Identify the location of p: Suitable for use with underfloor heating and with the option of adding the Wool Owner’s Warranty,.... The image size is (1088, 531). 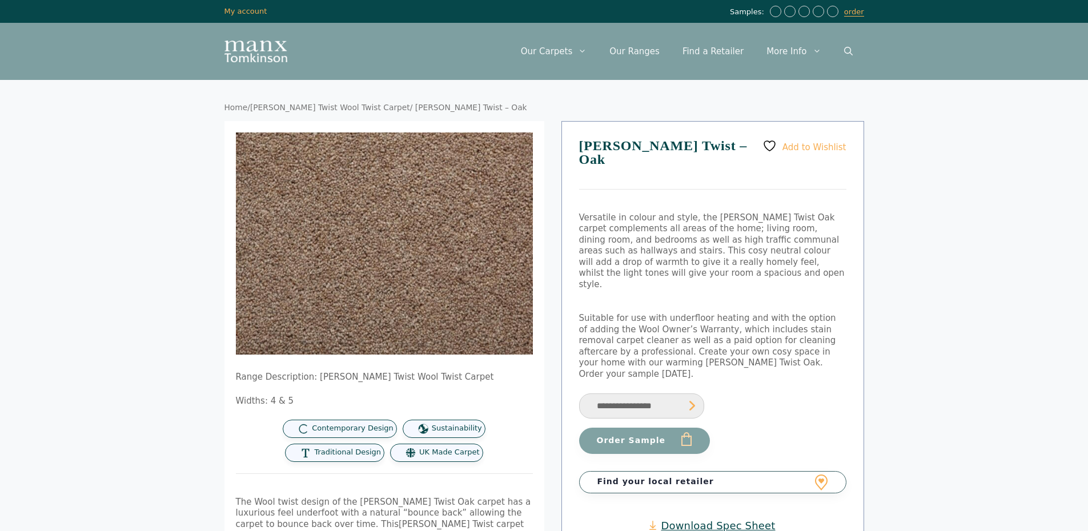
(713, 346).